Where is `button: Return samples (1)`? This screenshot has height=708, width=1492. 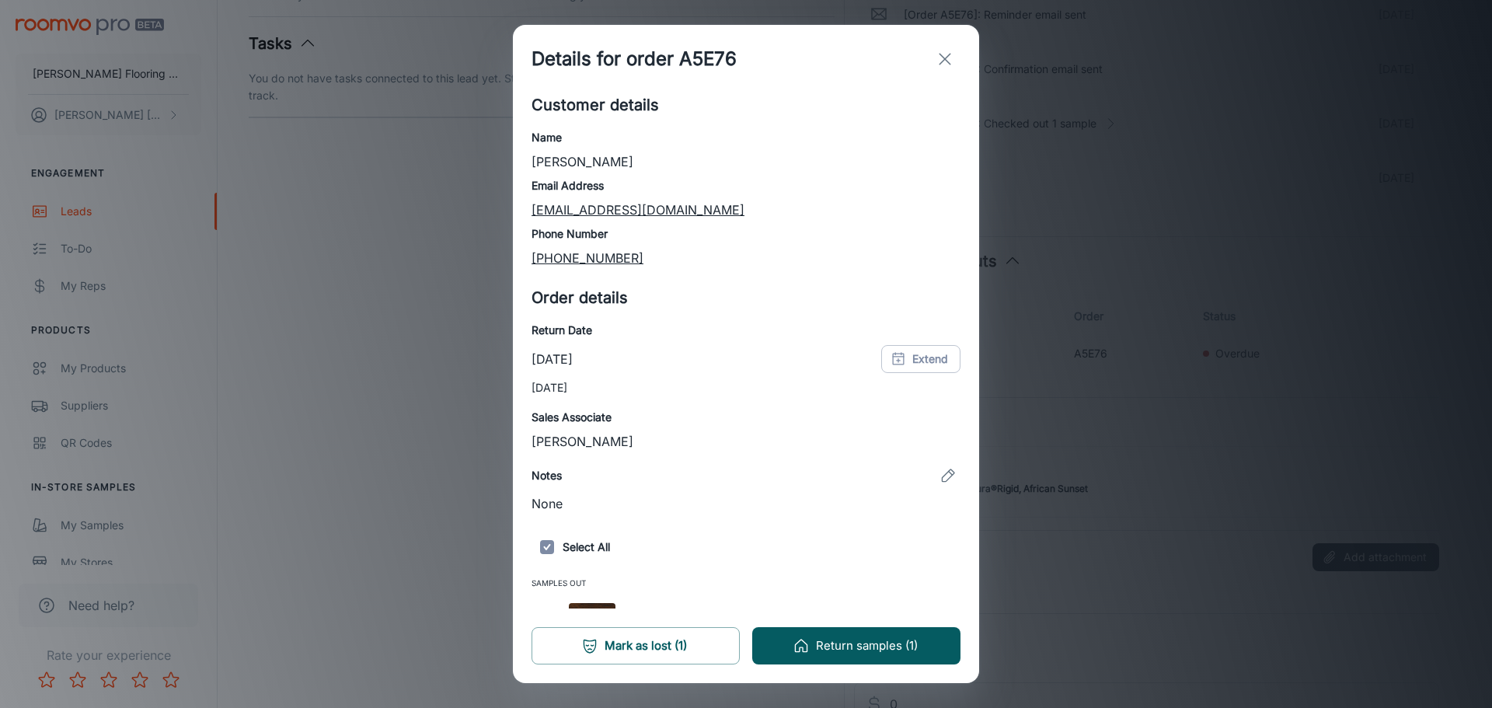
button: Return samples (1) is located at coordinates (856, 646).